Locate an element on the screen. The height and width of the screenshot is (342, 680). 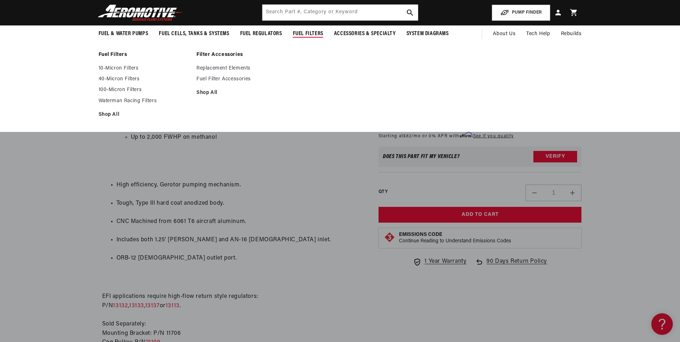
summary: Accessories & Specialty is located at coordinates (365, 34).